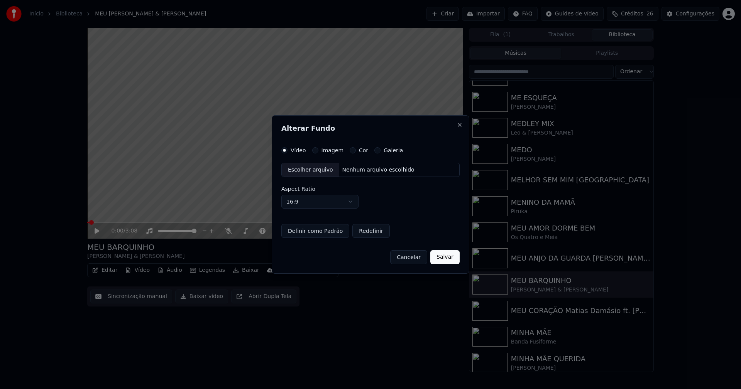 This screenshot has width=741, height=389. What do you see at coordinates (364, 151) in the screenshot?
I see `label: Cor` at bounding box center [364, 151].